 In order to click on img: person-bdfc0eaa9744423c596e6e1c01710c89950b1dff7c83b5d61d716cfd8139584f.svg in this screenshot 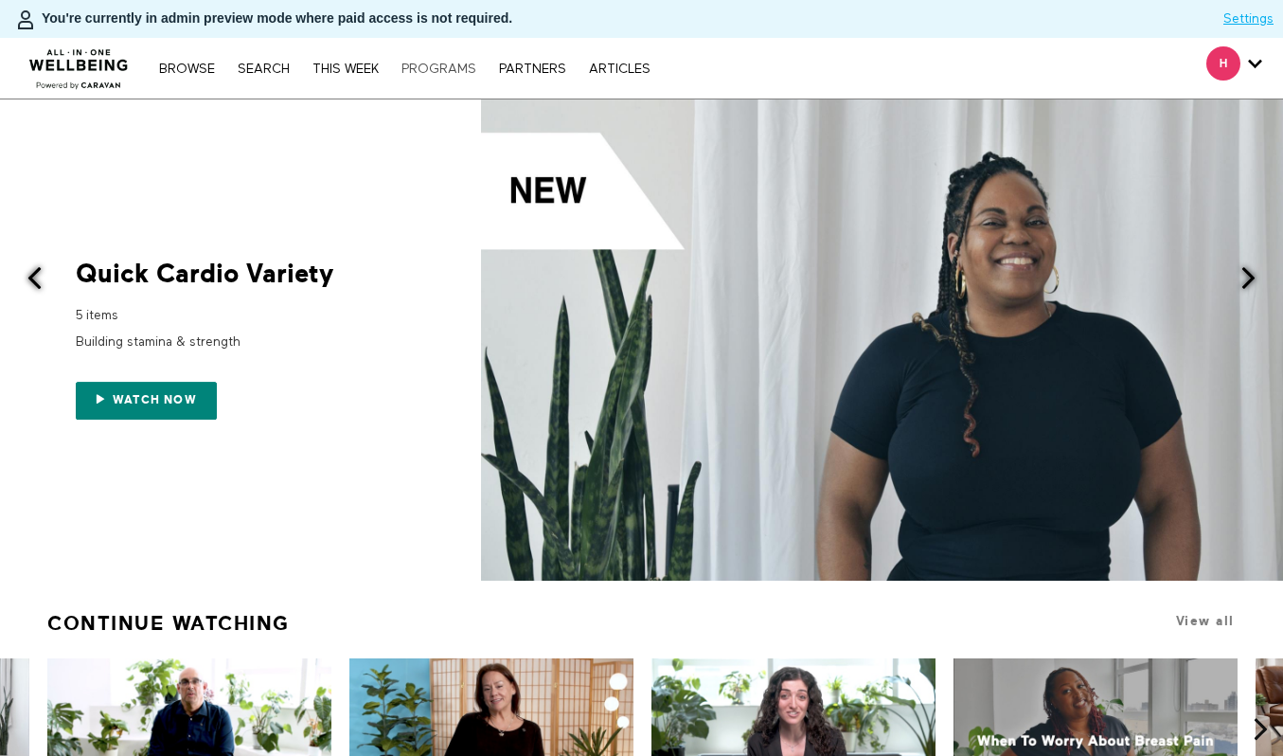, I will do `click(26, 20)`.